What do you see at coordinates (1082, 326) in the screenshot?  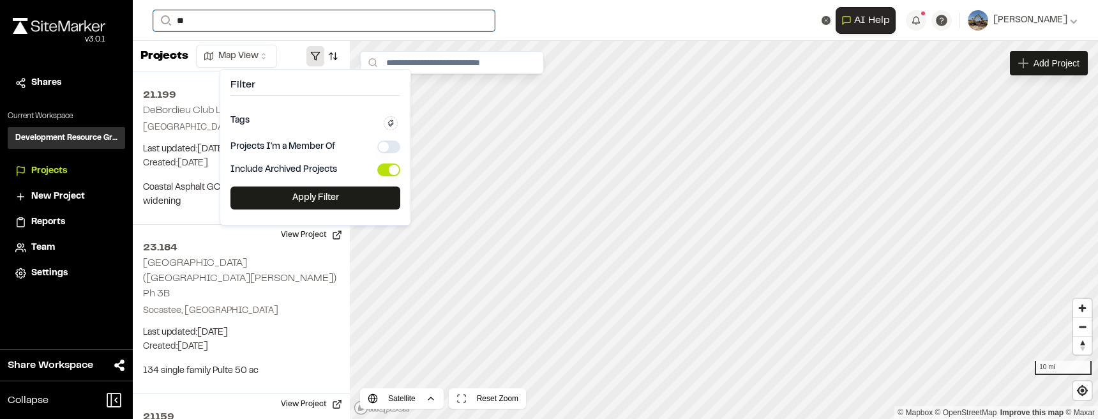 I see `button: Zoom out` at bounding box center [1082, 326].